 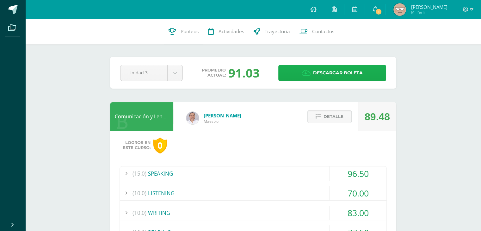 I want to click on span: Mi Perfil, so click(x=428, y=12).